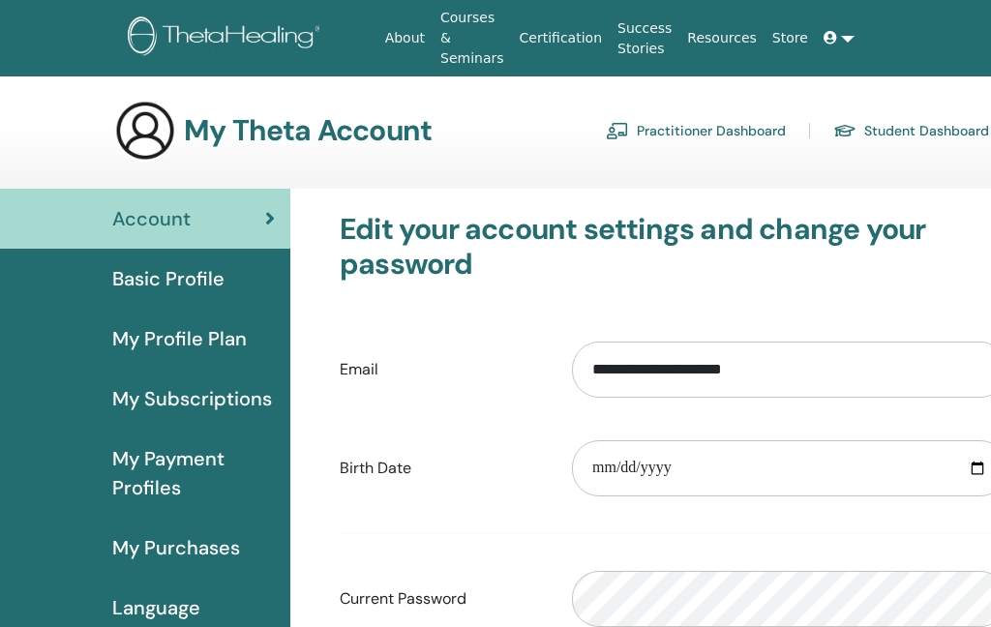 The height and width of the screenshot is (627, 991). What do you see at coordinates (168, 279) in the screenshot?
I see `span: Basic Profile` at bounding box center [168, 279].